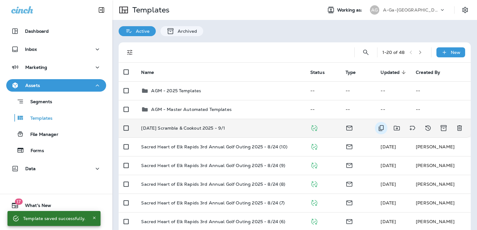  I want to click on p: Active, so click(141, 31).